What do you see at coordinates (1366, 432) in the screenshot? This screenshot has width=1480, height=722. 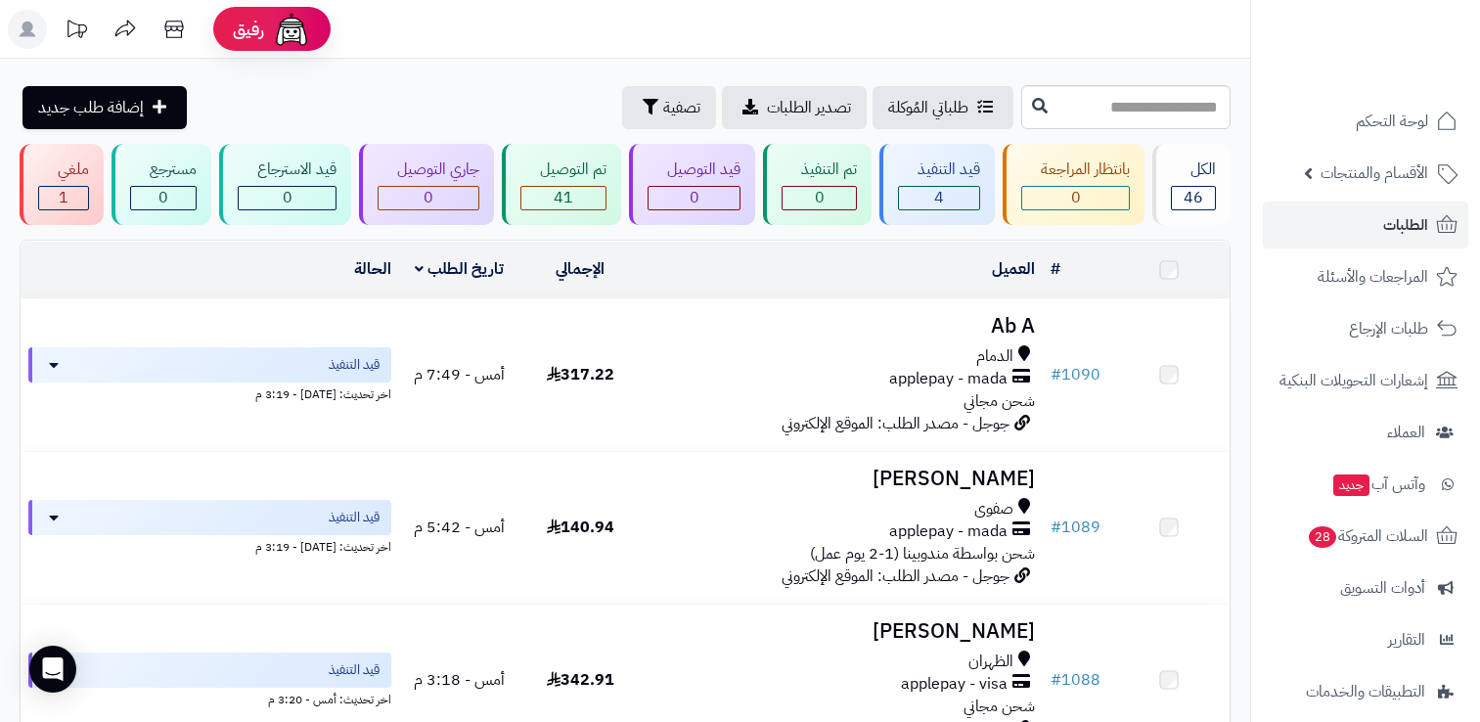 I see `a: العملاء` at bounding box center [1366, 432].